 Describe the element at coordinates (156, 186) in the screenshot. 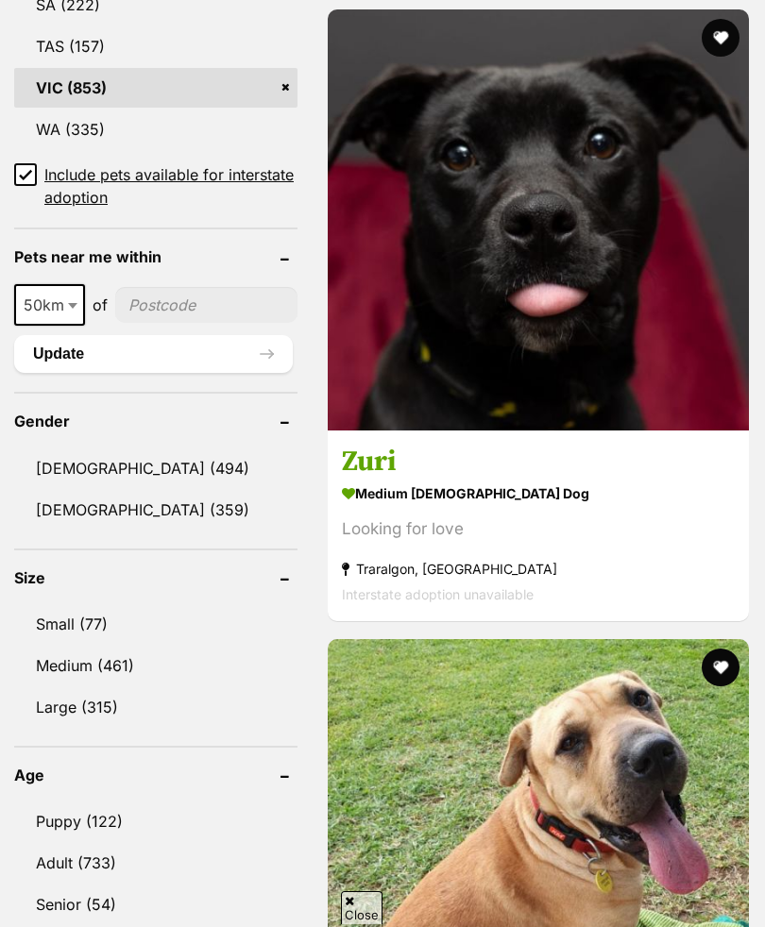

I see `a: Include pets available for interstate adoption` at that location.